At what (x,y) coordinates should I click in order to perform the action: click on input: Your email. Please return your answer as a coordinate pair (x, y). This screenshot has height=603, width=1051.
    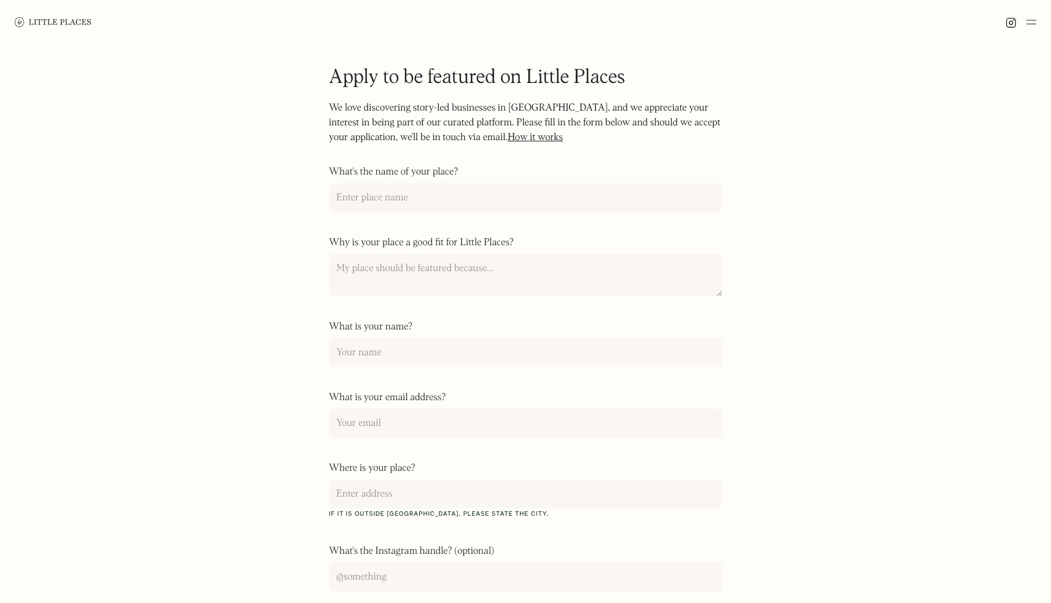
    Looking at the image, I should click on (526, 423).